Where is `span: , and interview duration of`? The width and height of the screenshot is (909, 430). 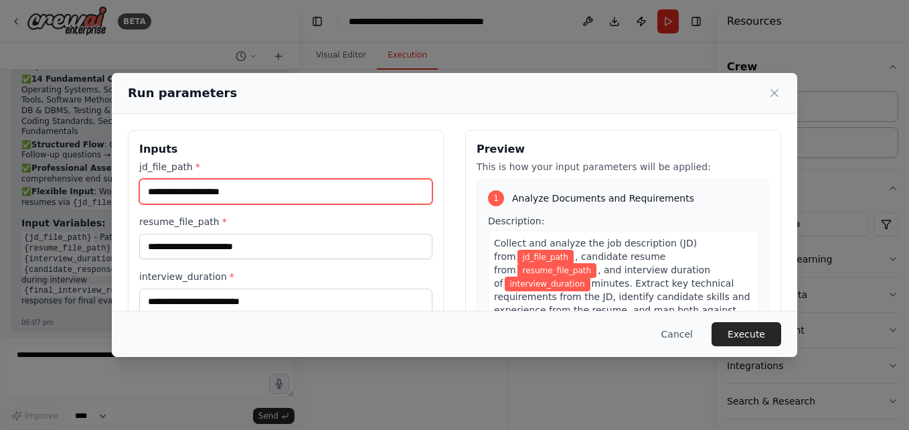
span: , and interview duration of is located at coordinates (602, 277).